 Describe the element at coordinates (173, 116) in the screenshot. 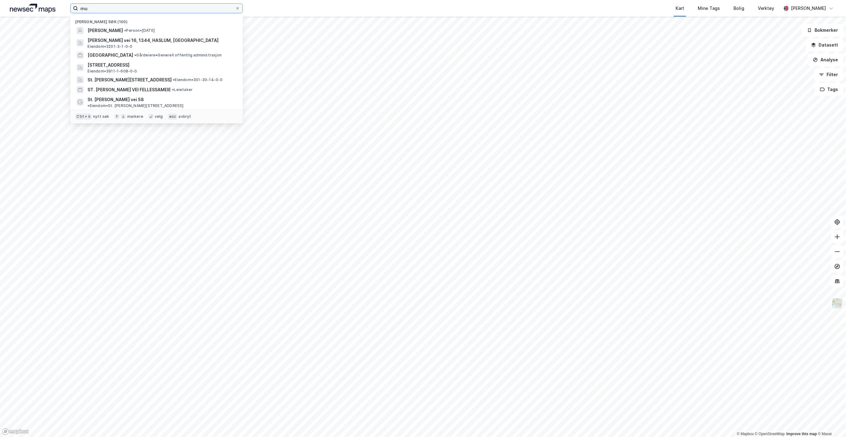

I see `div: esc` at that location.